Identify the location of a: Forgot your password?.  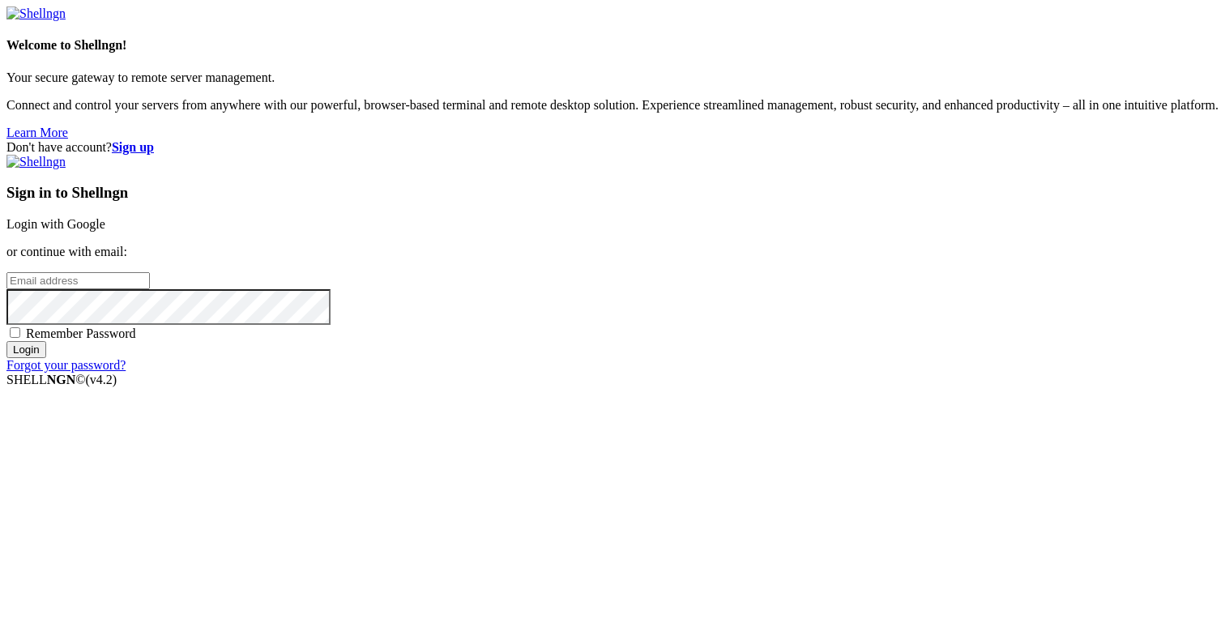
(66, 365).